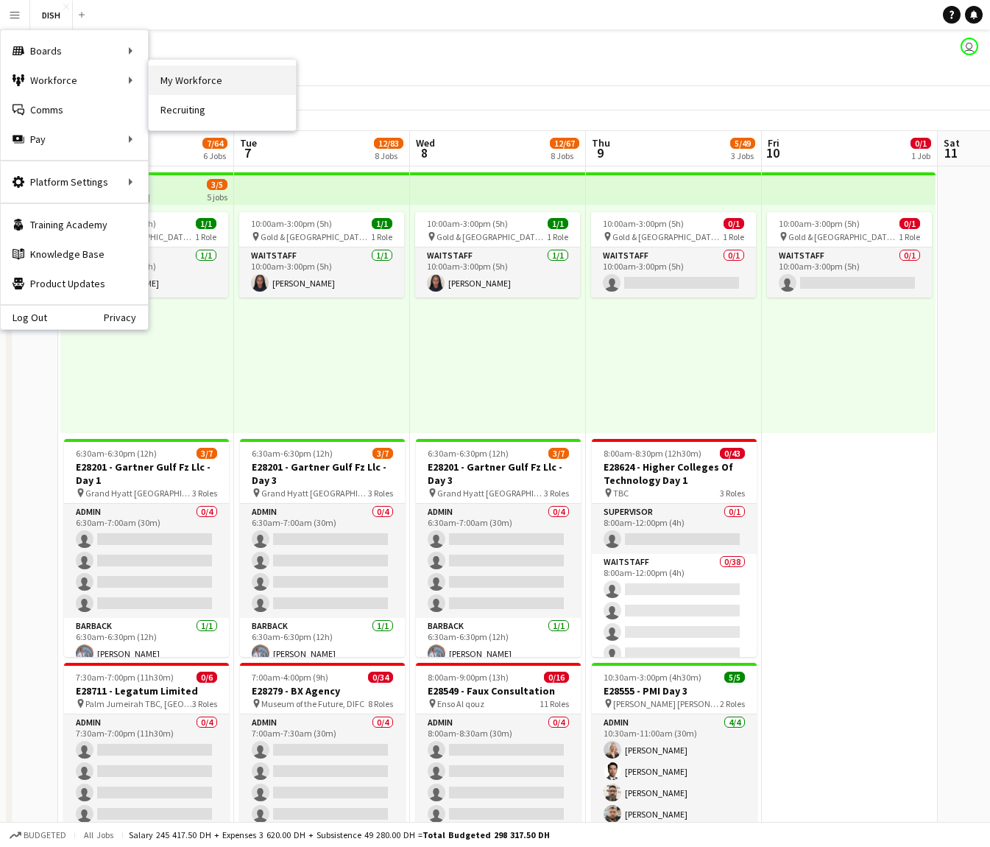 This screenshot has height=847, width=990. Describe the element at coordinates (126, 317) in the screenshot. I see `a: Privacy` at that location.